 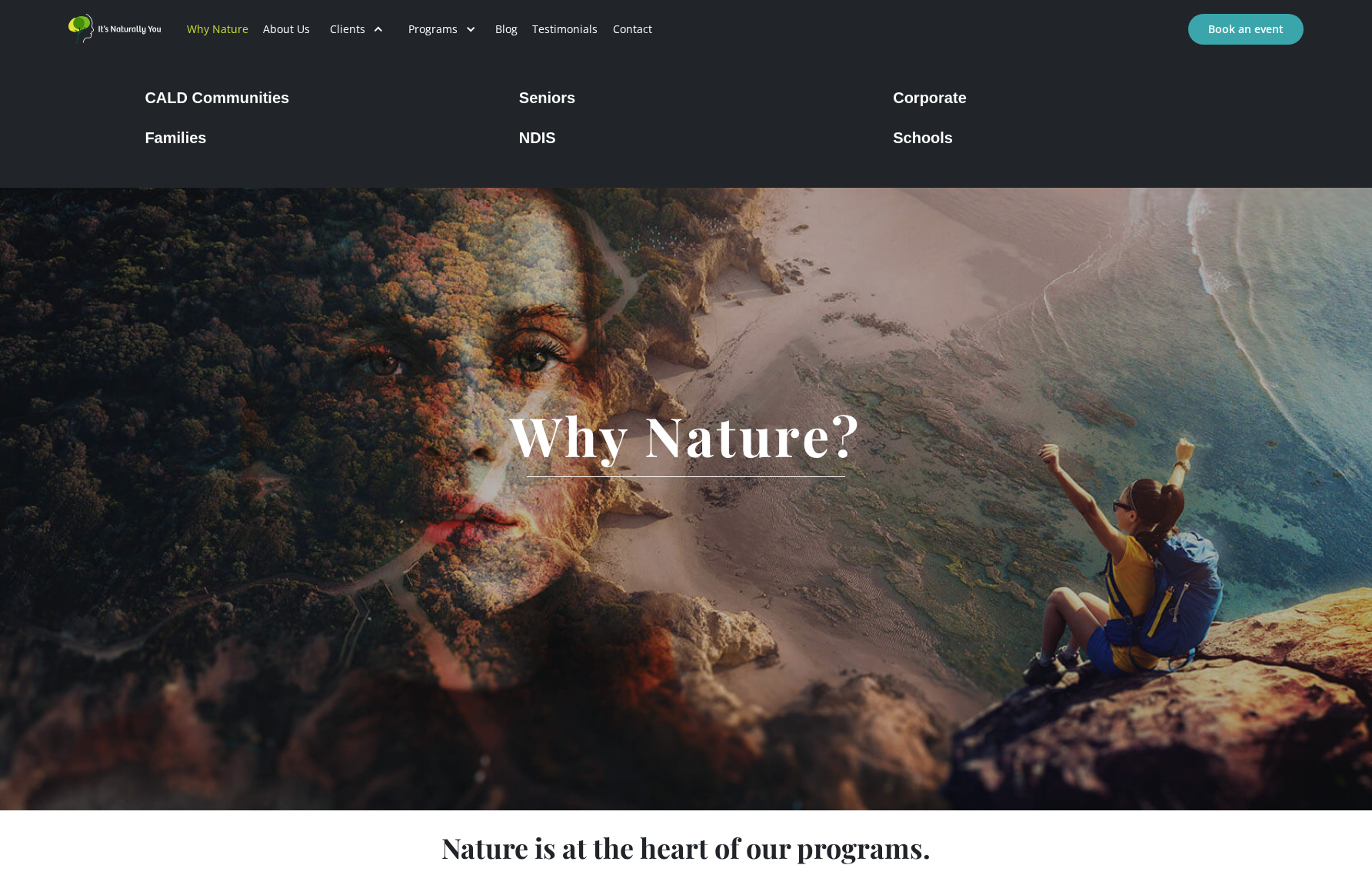 I want to click on a: Blog, so click(x=507, y=29).